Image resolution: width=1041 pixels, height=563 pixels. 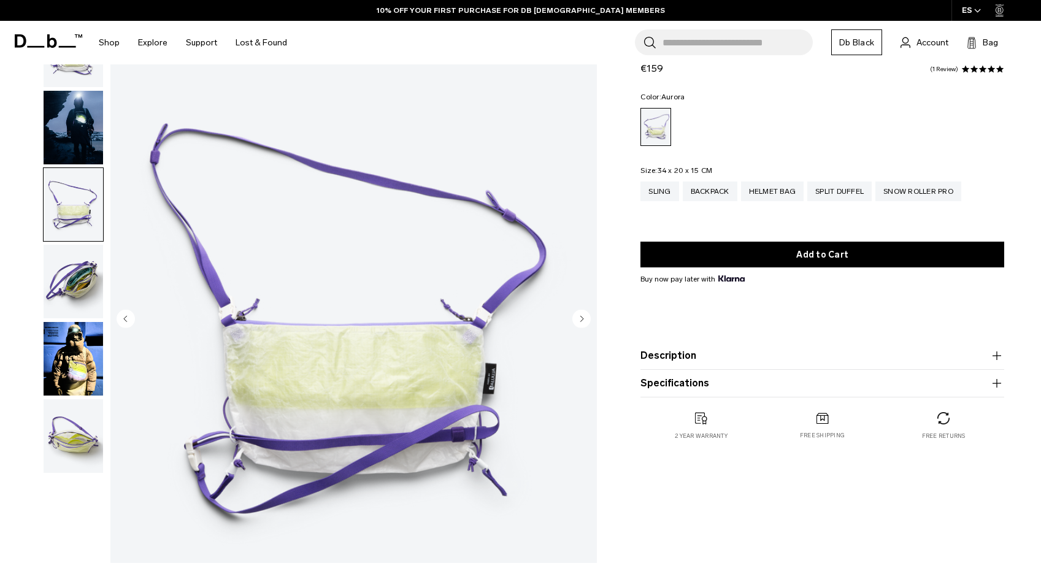 What do you see at coordinates (982, 42) in the screenshot?
I see `button: Bag` at bounding box center [982, 42].